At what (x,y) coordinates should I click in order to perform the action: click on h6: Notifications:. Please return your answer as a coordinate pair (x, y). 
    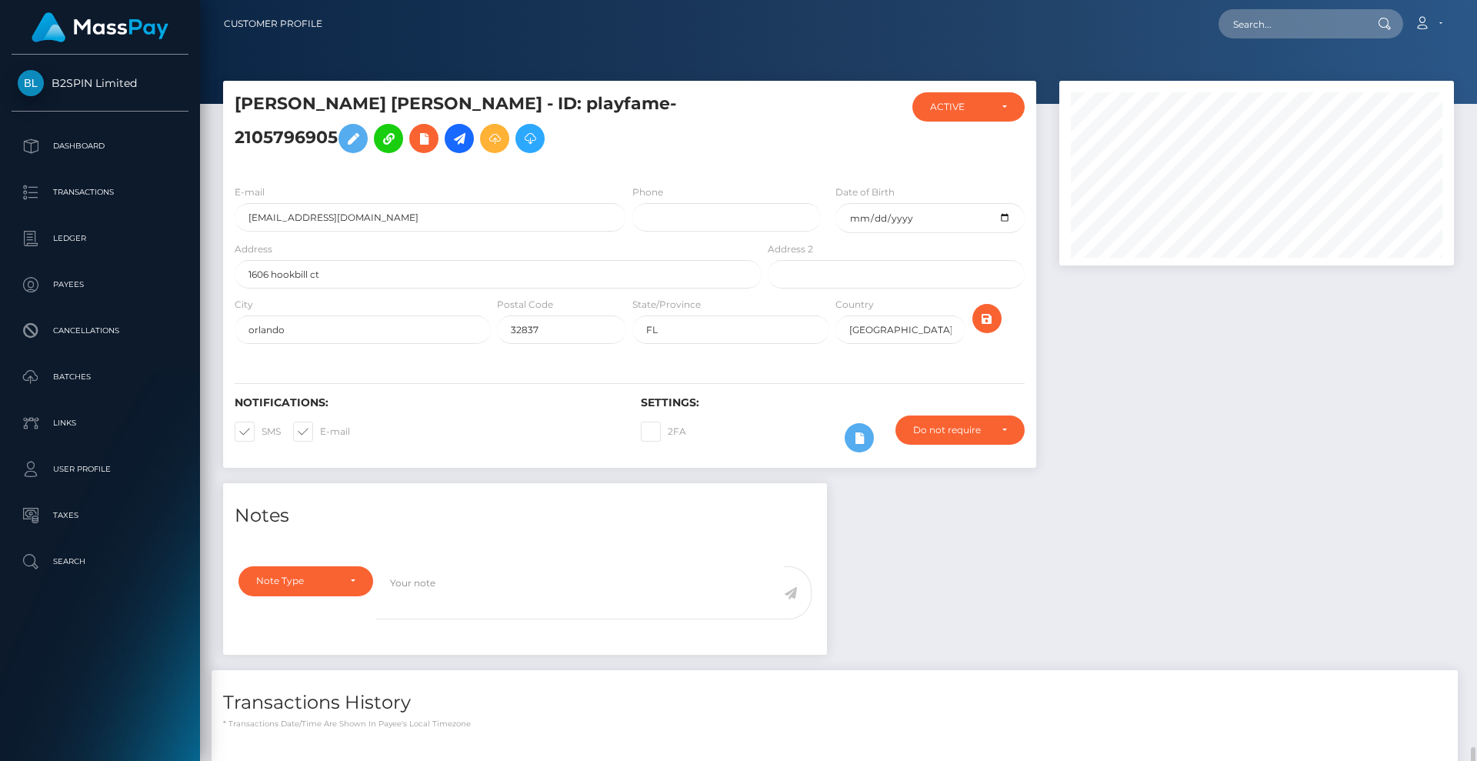
    Looking at the image, I should click on (426, 402).